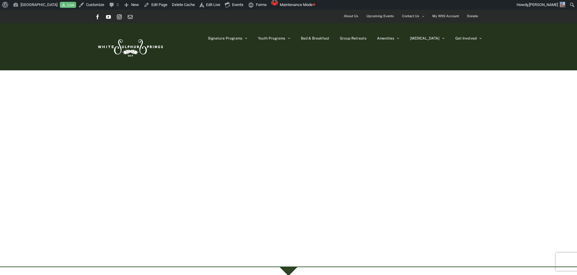 The width and height of the screenshot is (577, 275). Describe the element at coordinates (351, 16) in the screenshot. I see `a: About Us` at that location.